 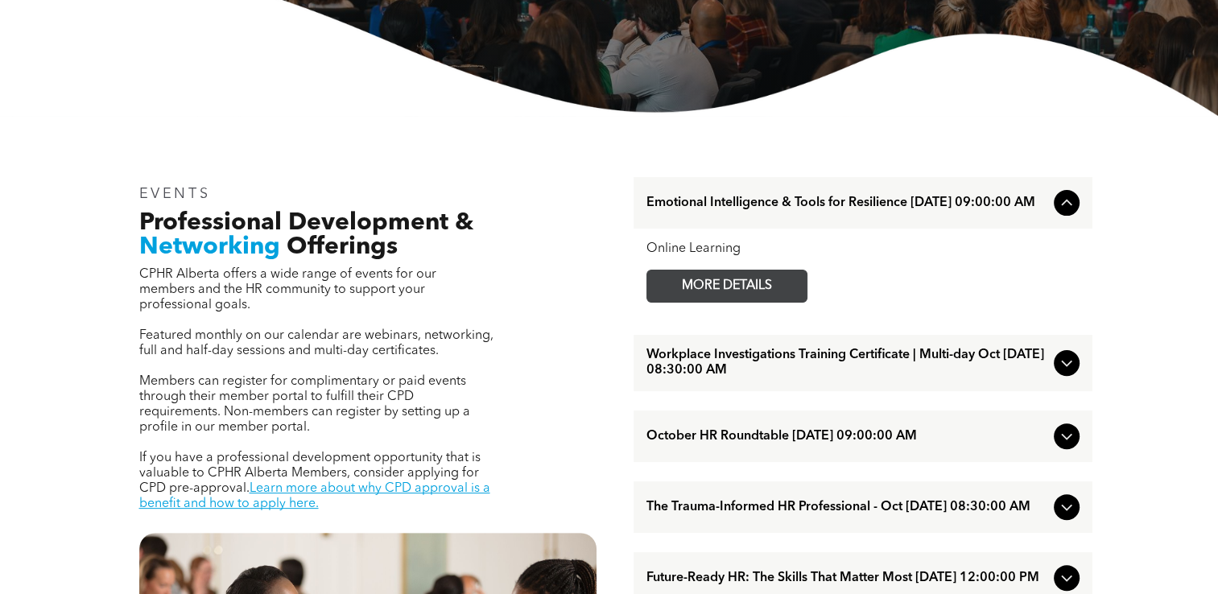 I want to click on a: Learn more about why CPD approval is a benefit and how to apply here., so click(x=315, y=496).